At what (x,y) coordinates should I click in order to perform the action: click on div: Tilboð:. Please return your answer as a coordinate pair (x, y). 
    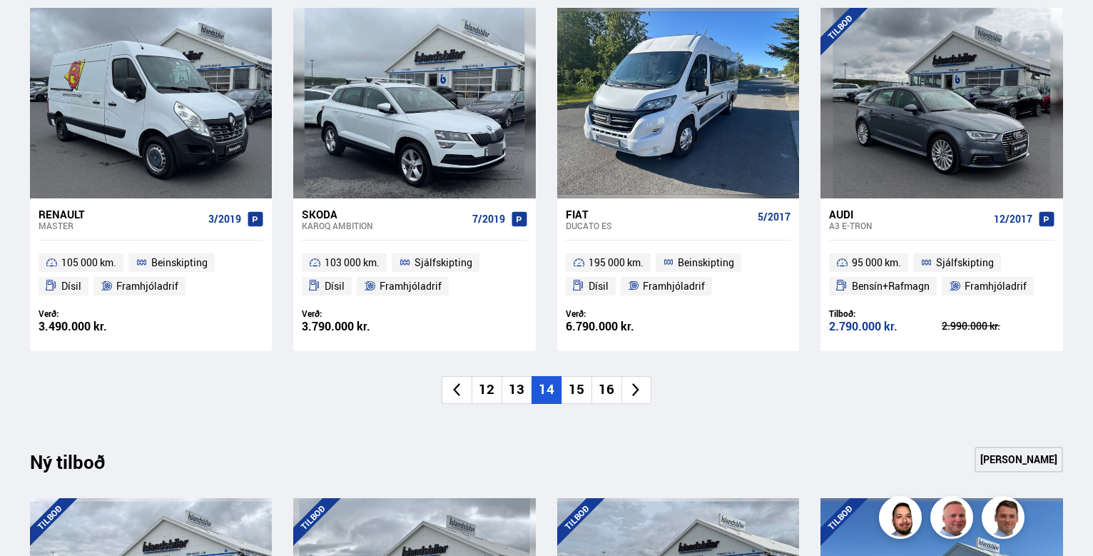
    Looking at the image, I should click on (886, 313).